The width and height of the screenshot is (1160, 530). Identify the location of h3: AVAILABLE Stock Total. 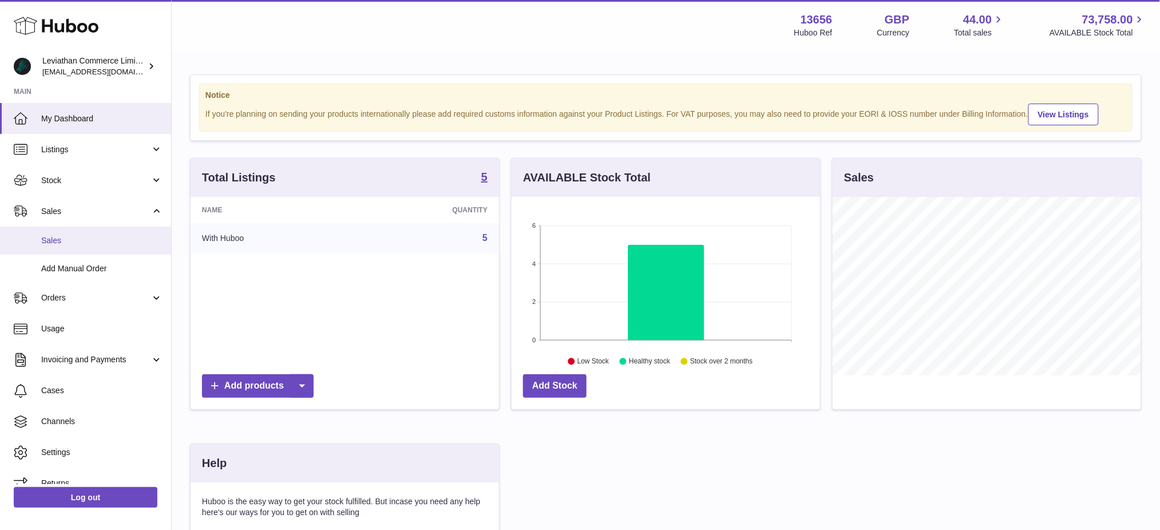
(586, 177).